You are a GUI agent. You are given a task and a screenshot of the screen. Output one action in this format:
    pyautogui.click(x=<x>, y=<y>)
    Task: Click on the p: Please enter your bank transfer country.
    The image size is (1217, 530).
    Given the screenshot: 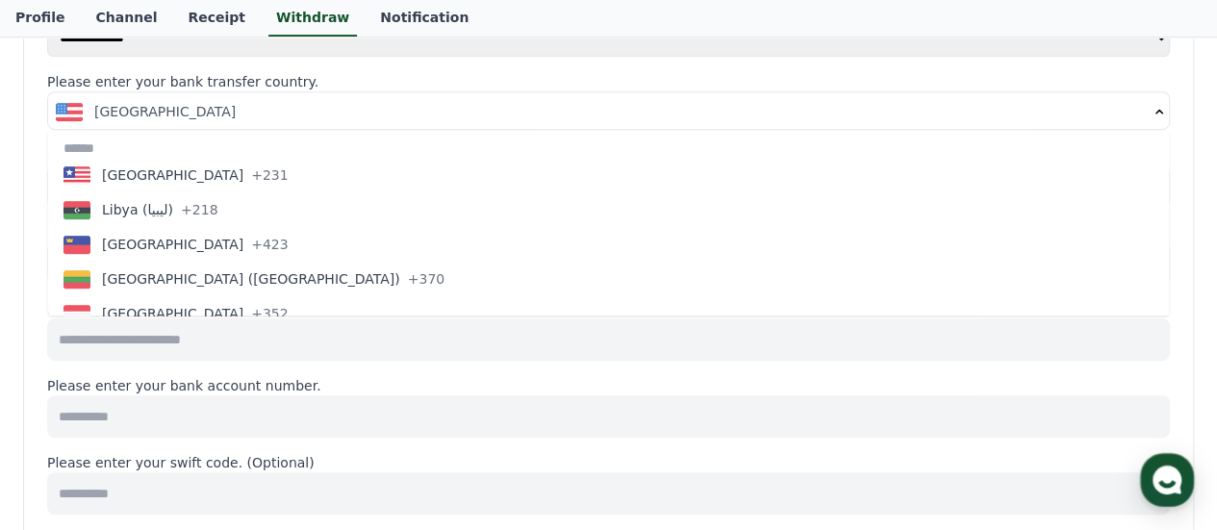 What is the action you would take?
    pyautogui.click(x=608, y=82)
    